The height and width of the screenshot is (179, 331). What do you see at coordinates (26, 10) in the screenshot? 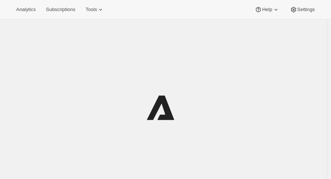
I see `button: Analytics` at bounding box center [26, 10].